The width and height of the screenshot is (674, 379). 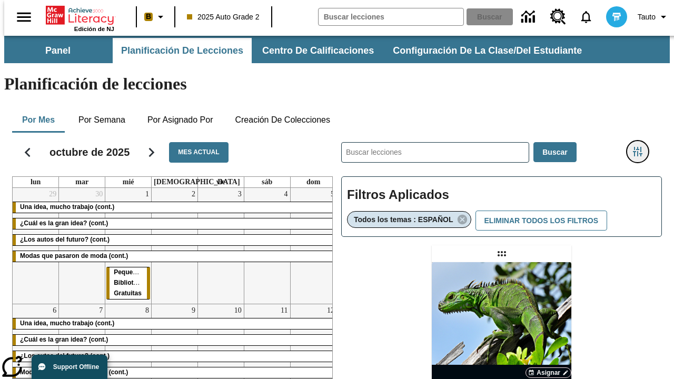 What do you see at coordinates (53, 194) in the screenshot?
I see `a: 29 de septiembre de 2025` at bounding box center [53, 194].